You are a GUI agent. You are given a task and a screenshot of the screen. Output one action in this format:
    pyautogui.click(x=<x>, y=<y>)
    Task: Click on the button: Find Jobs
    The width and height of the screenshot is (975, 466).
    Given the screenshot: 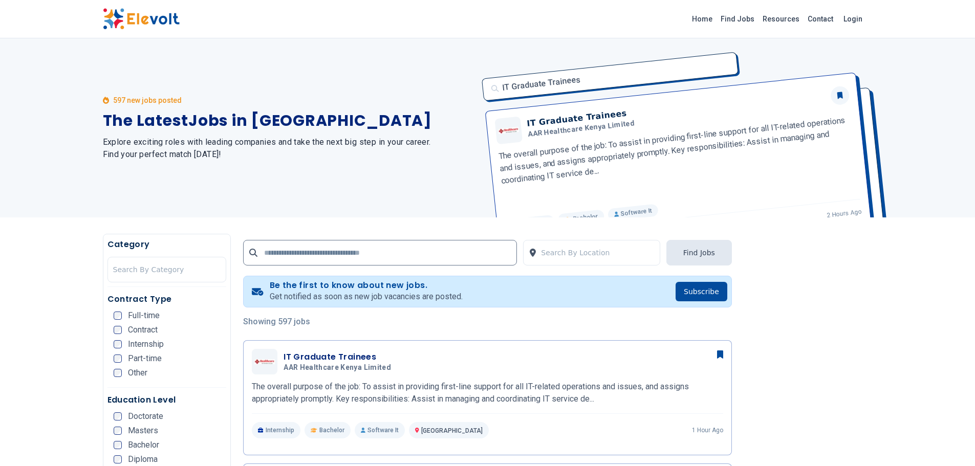 What is the action you would take?
    pyautogui.click(x=699, y=253)
    